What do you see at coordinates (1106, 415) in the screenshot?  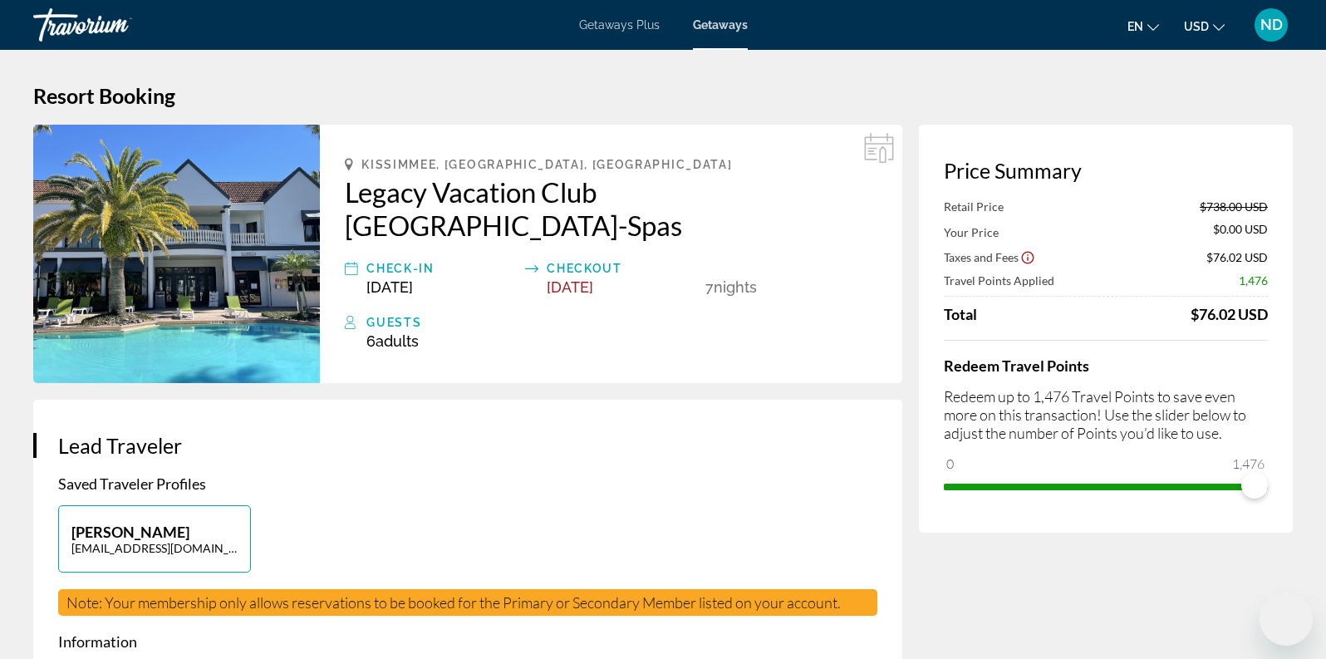 I see `p: Redeem up to 1,476 Travel Points to save even more on this transaction! Use the slider below to a...` at bounding box center [1106, 415].